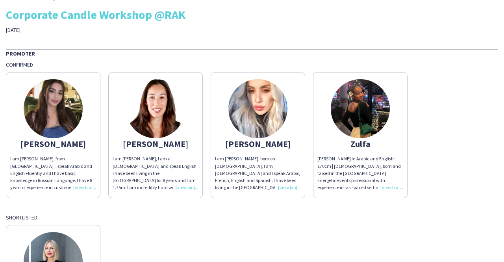  Describe the element at coordinates (360, 144) in the screenshot. I see `div: Zulfa` at that location.